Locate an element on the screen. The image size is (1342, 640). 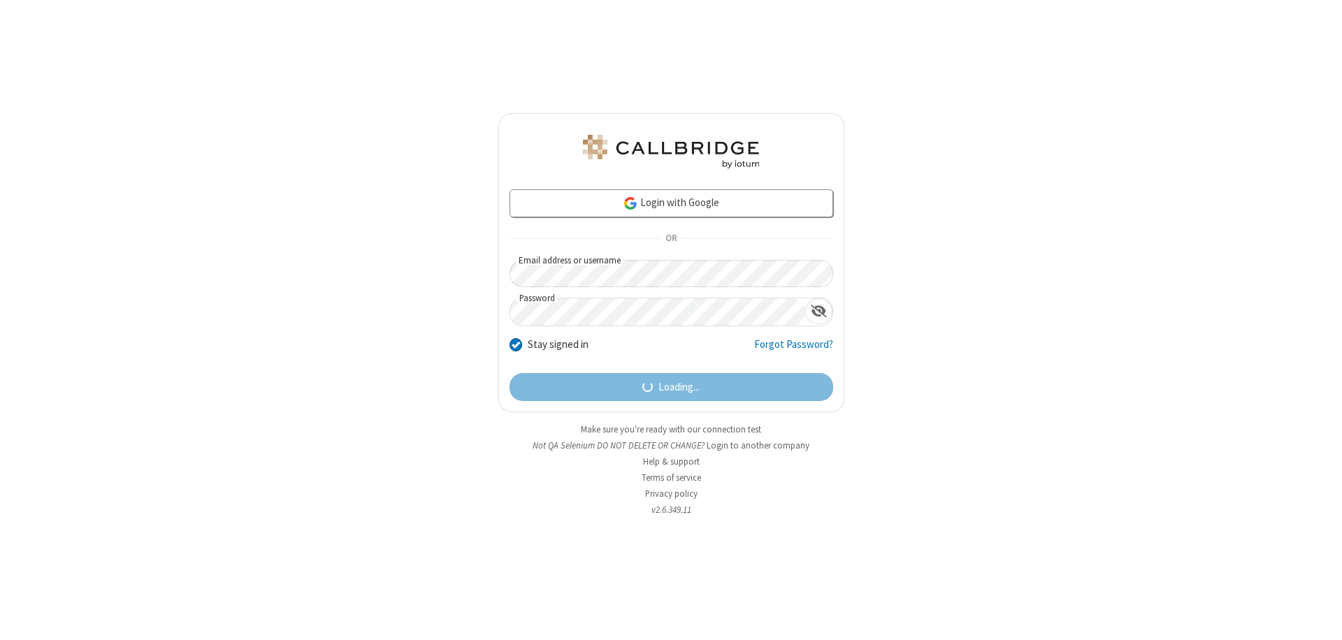
a: Login with Google is located at coordinates (671, 203).